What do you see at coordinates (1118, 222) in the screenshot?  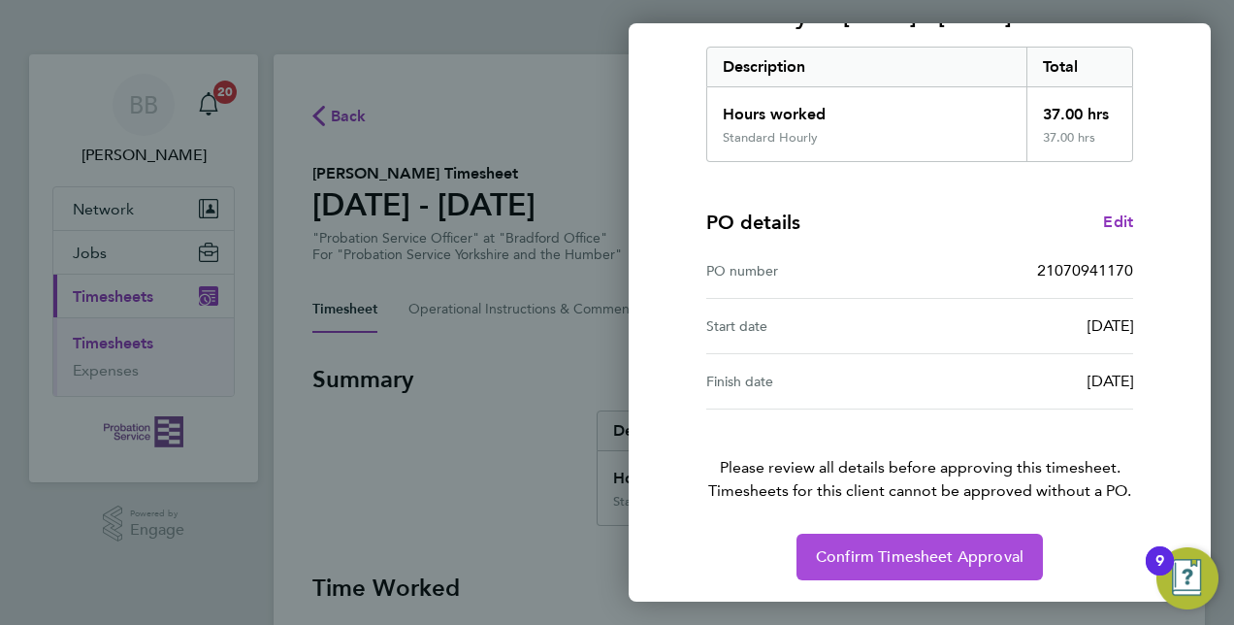 I see `a: Edit` at bounding box center [1118, 222].